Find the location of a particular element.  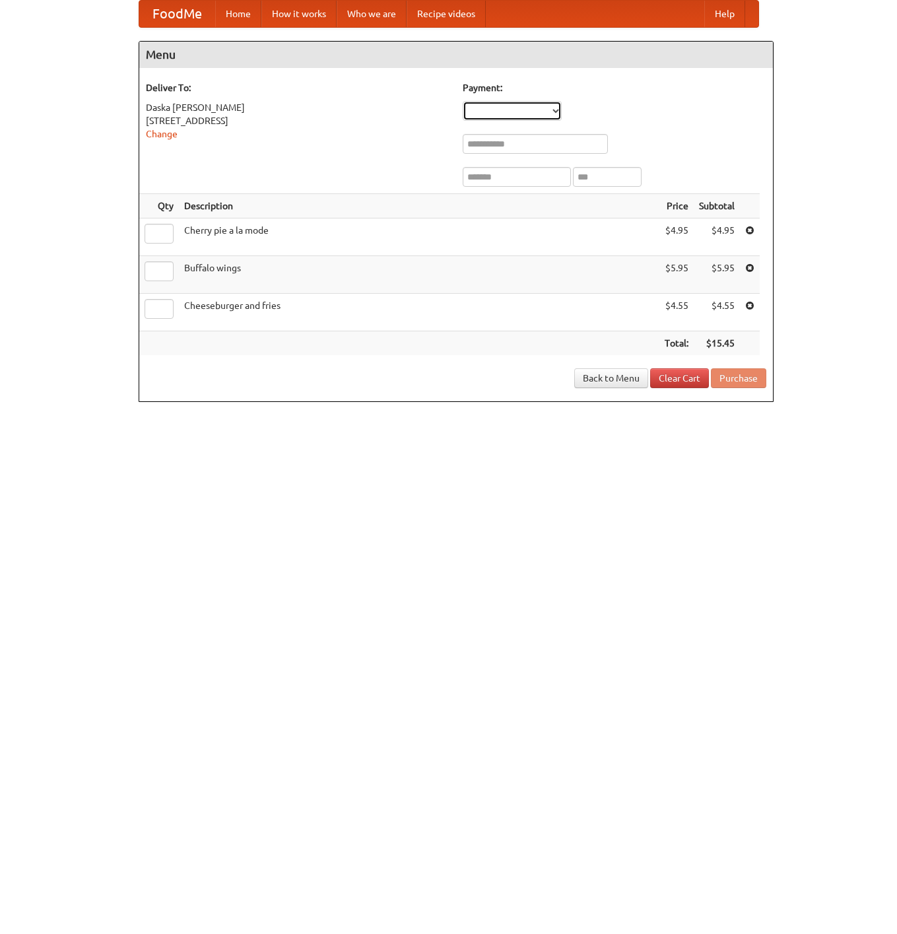

h5: Payment: is located at coordinates (615, 88).